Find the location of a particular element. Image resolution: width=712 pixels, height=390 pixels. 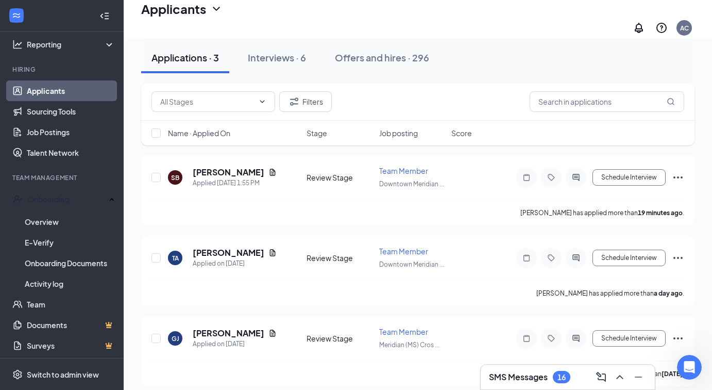

a: Talent Network is located at coordinates (71, 153).